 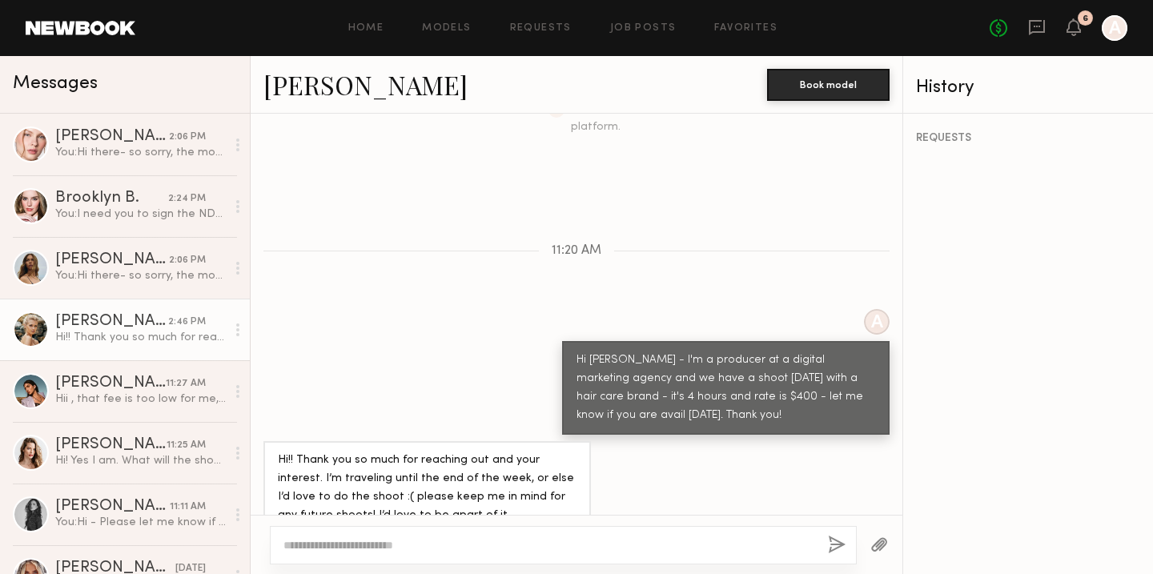 What do you see at coordinates (366, 28) in the screenshot?
I see `a: Home` at bounding box center [366, 28].